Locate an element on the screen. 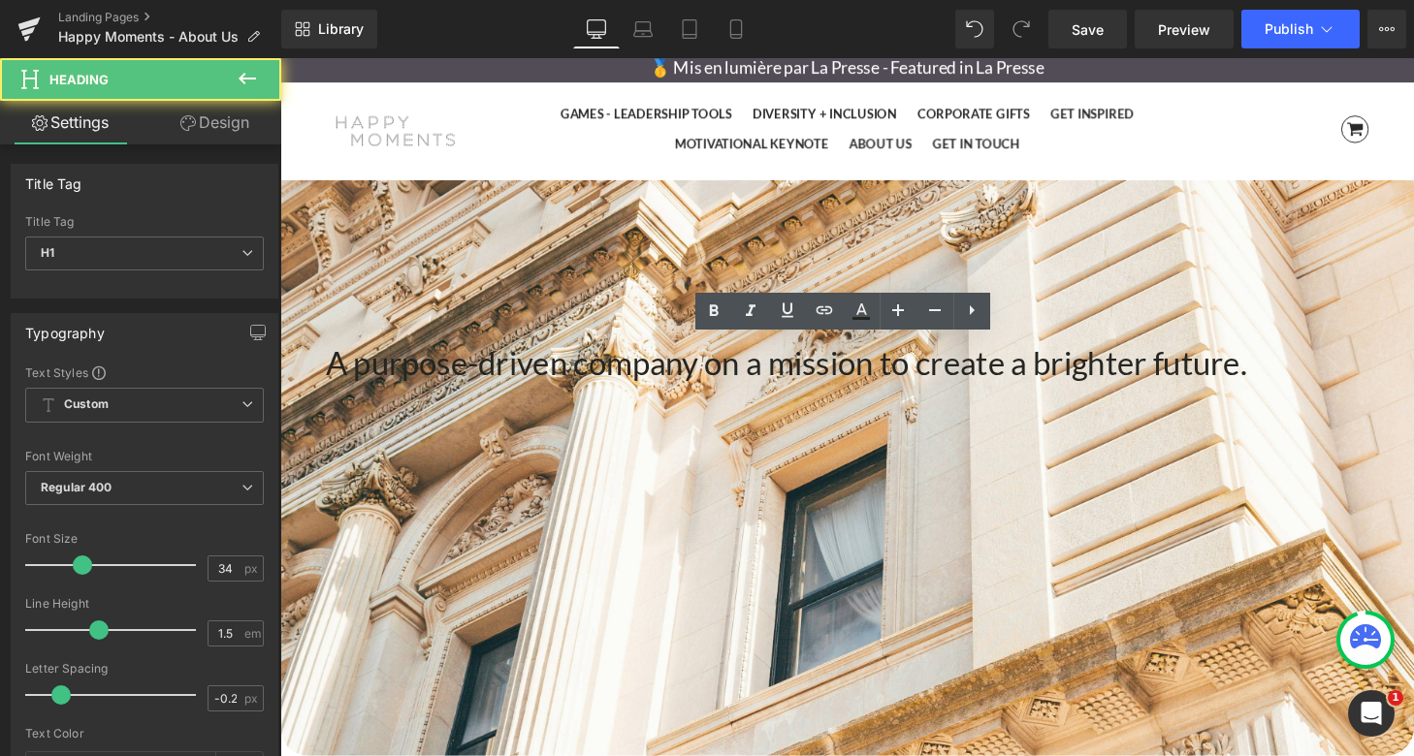  span: GET INSPIRED is located at coordinates (840, 58).